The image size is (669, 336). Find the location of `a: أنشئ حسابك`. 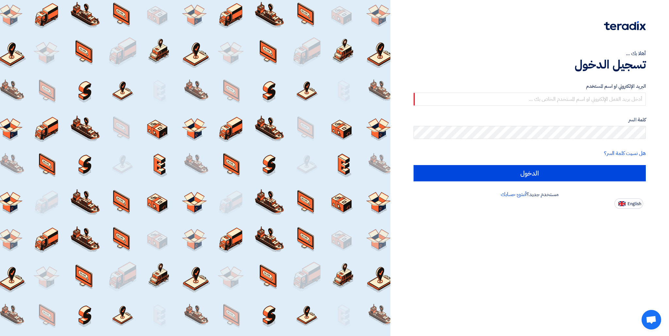

a: أنشئ حسابك is located at coordinates (513, 195).